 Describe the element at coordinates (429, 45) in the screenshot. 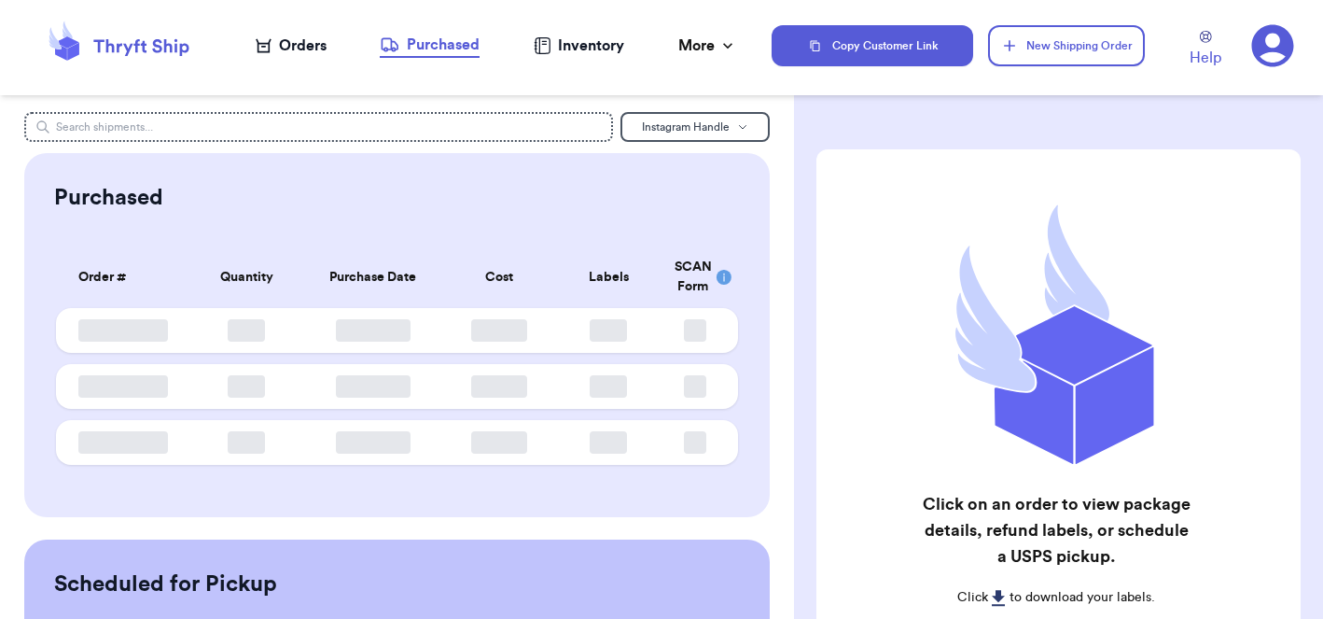

I see `div: Purchased` at that location.